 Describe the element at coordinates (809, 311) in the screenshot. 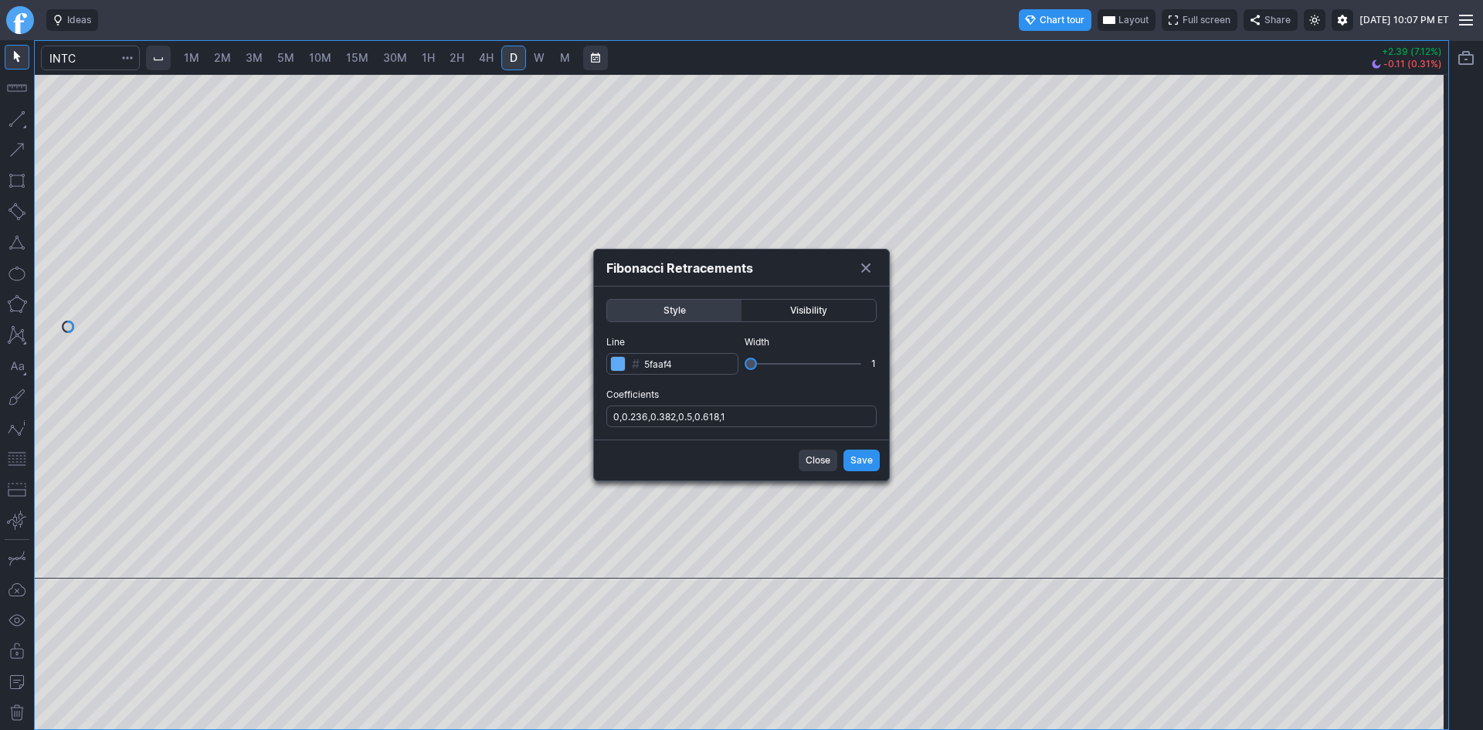

I see `span: Visibility` at that location.